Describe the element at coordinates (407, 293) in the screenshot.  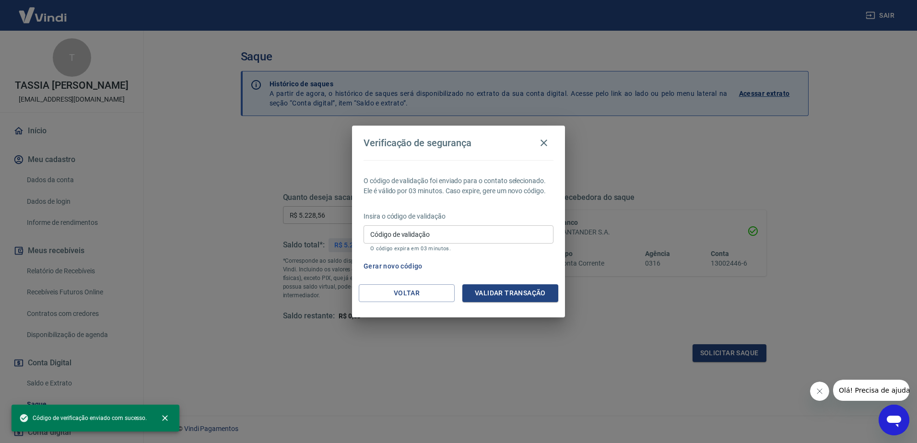
I see `button: Voltar` at that location.